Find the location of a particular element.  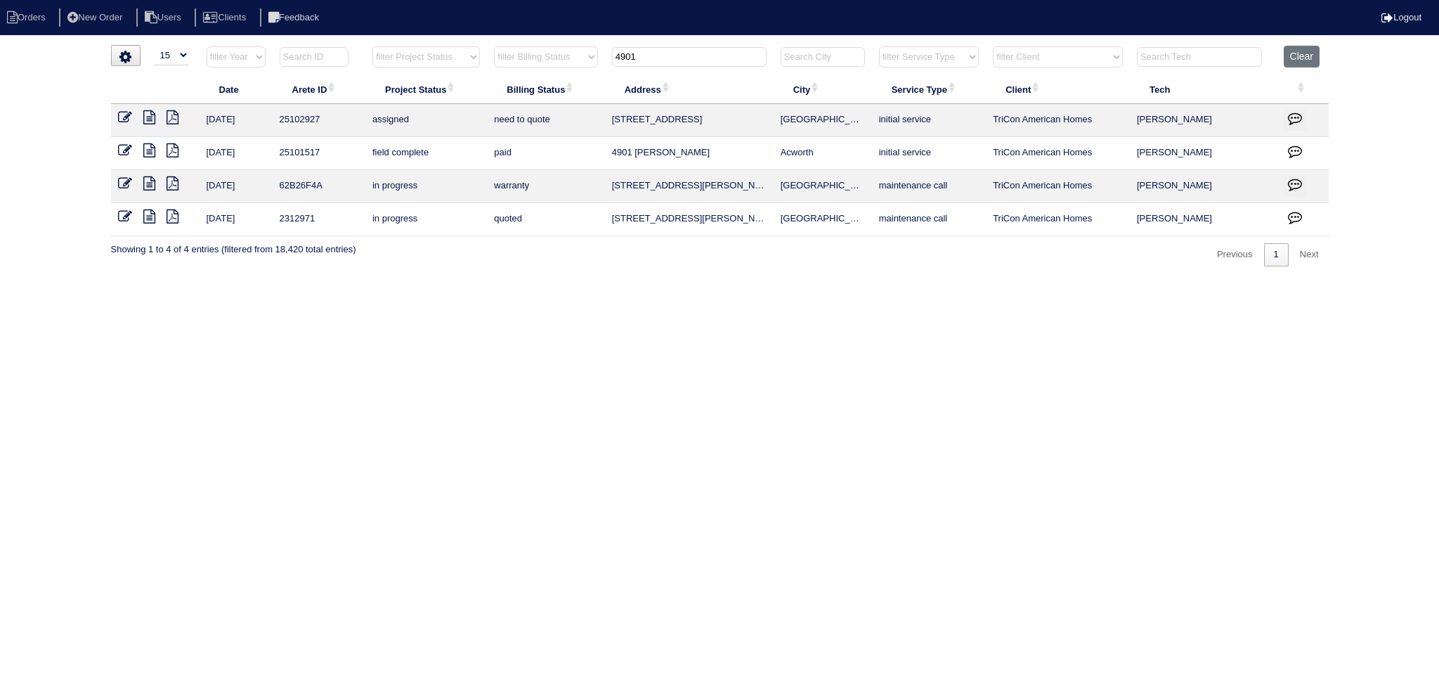

li: New Order is located at coordinates (96, 18).